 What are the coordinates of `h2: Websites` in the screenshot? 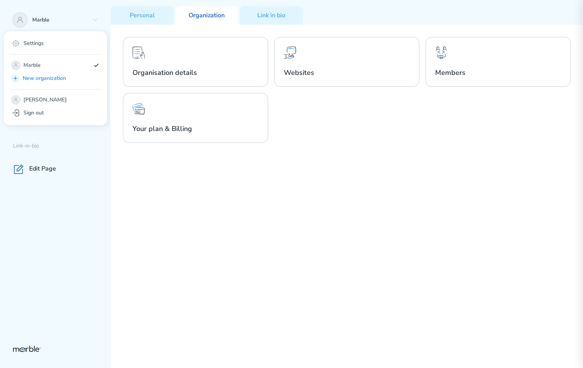 It's located at (347, 73).